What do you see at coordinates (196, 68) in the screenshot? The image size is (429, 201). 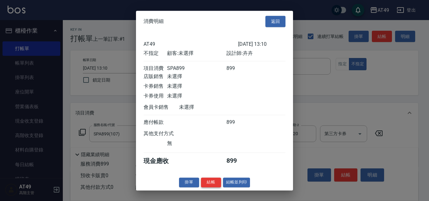 I see `div: SPA899` at bounding box center [196, 68].